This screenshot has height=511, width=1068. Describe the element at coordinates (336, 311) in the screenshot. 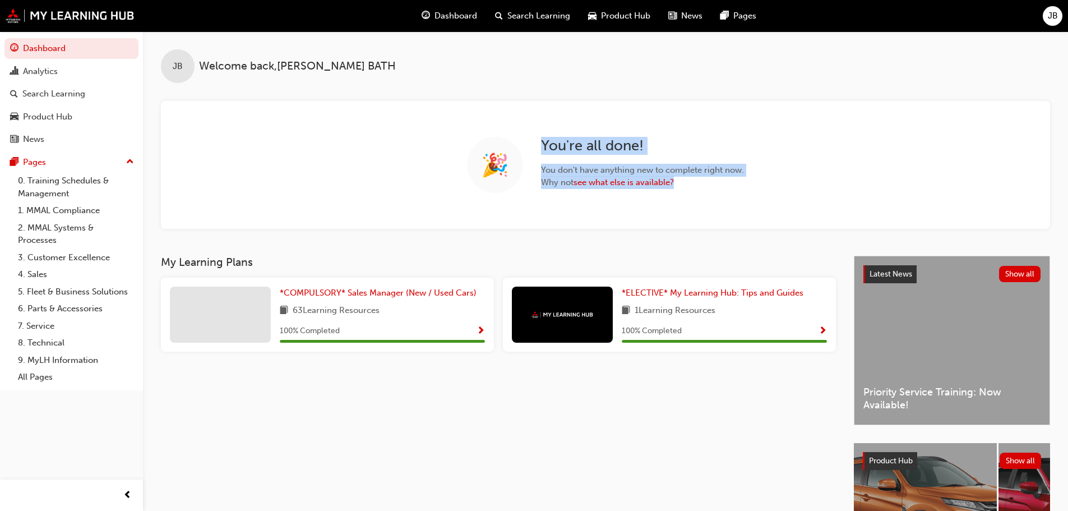

I see `span: 63 Learning Resources` at that location.